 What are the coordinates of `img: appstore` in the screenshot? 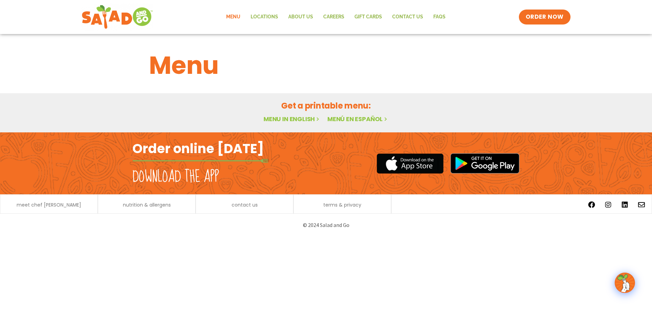 It's located at (410, 163).